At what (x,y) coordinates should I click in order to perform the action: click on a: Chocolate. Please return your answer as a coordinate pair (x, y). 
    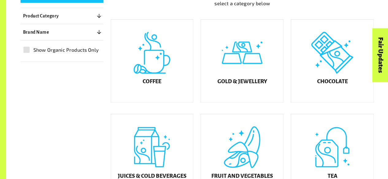
    Looking at the image, I should click on (332, 61).